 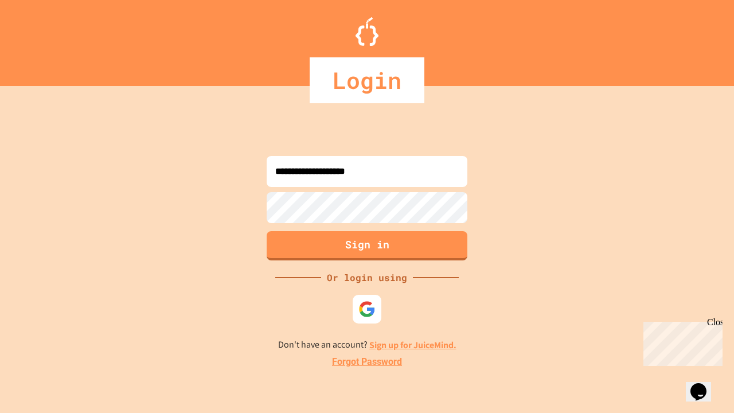 I want to click on img: Logo.svg, so click(x=367, y=32).